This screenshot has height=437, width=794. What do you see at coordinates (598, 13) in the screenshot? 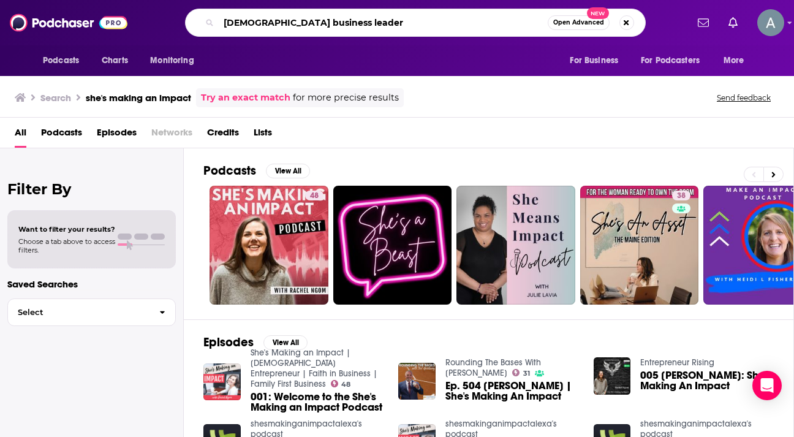
I see `span: New` at bounding box center [598, 13].